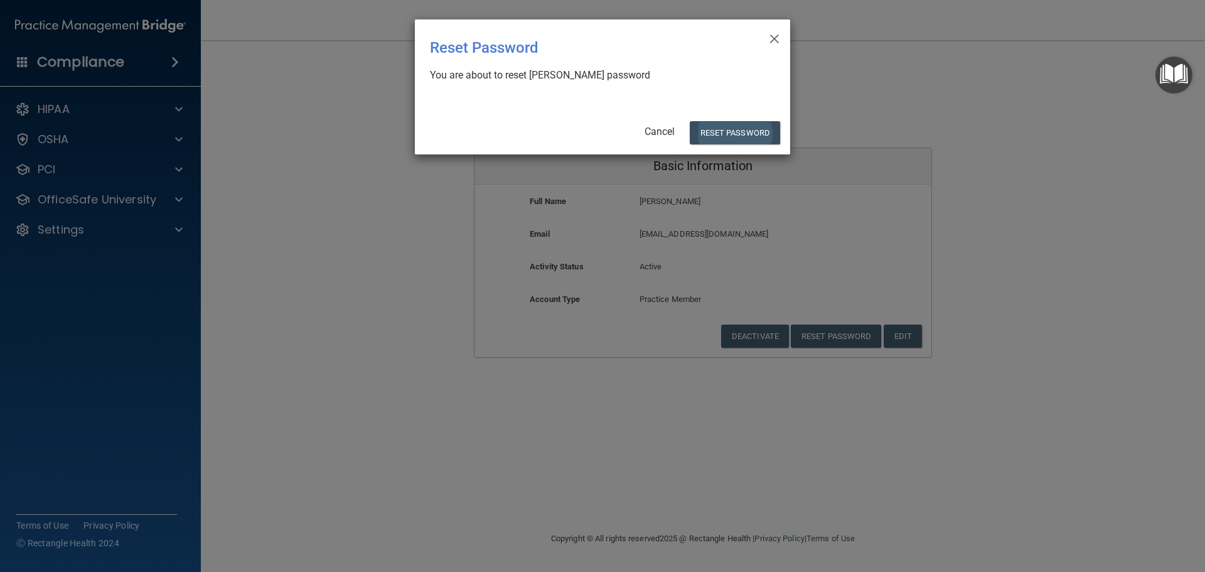  I want to click on button: Open Resource Center, so click(1174, 75).